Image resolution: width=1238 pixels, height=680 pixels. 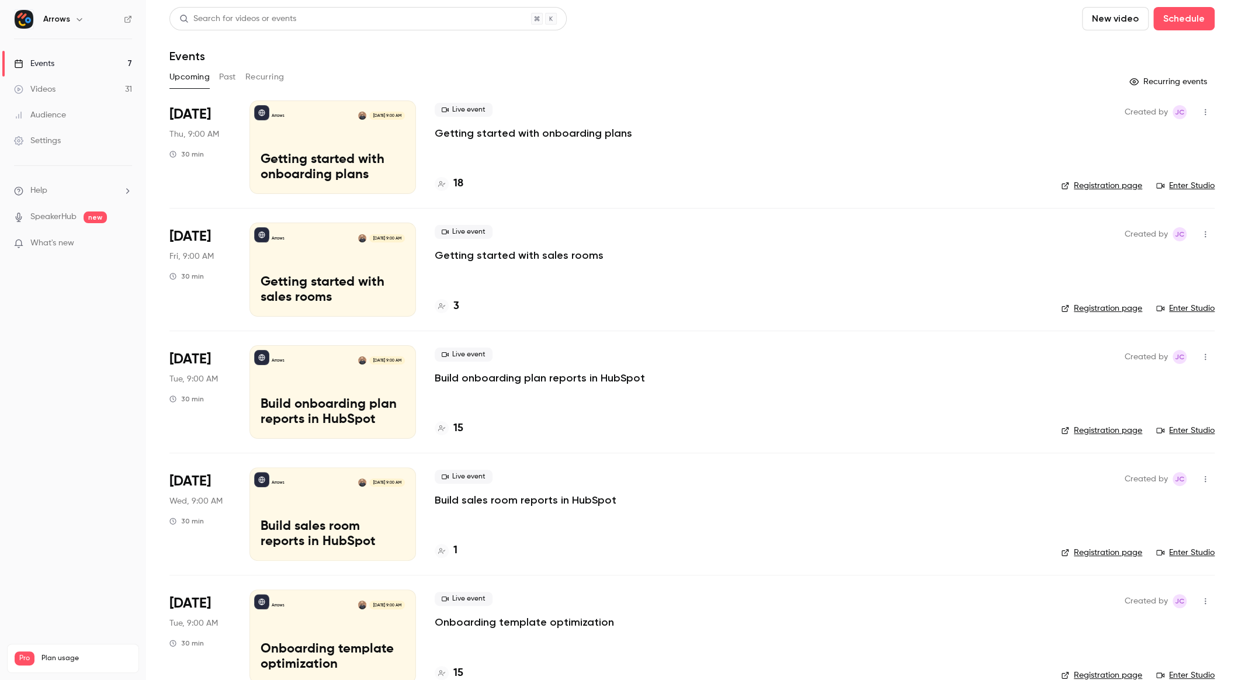 I want to click on h6: Arrows, so click(x=57, y=19).